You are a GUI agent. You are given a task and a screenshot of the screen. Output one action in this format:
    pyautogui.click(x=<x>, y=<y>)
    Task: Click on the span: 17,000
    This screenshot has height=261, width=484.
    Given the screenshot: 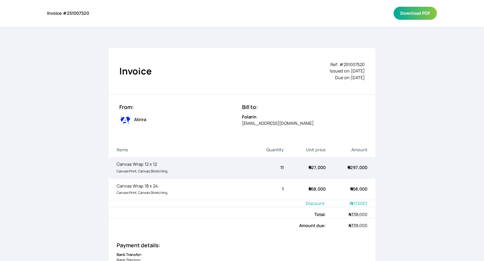 What is the action you would take?
    pyautogui.click(x=358, y=204)
    